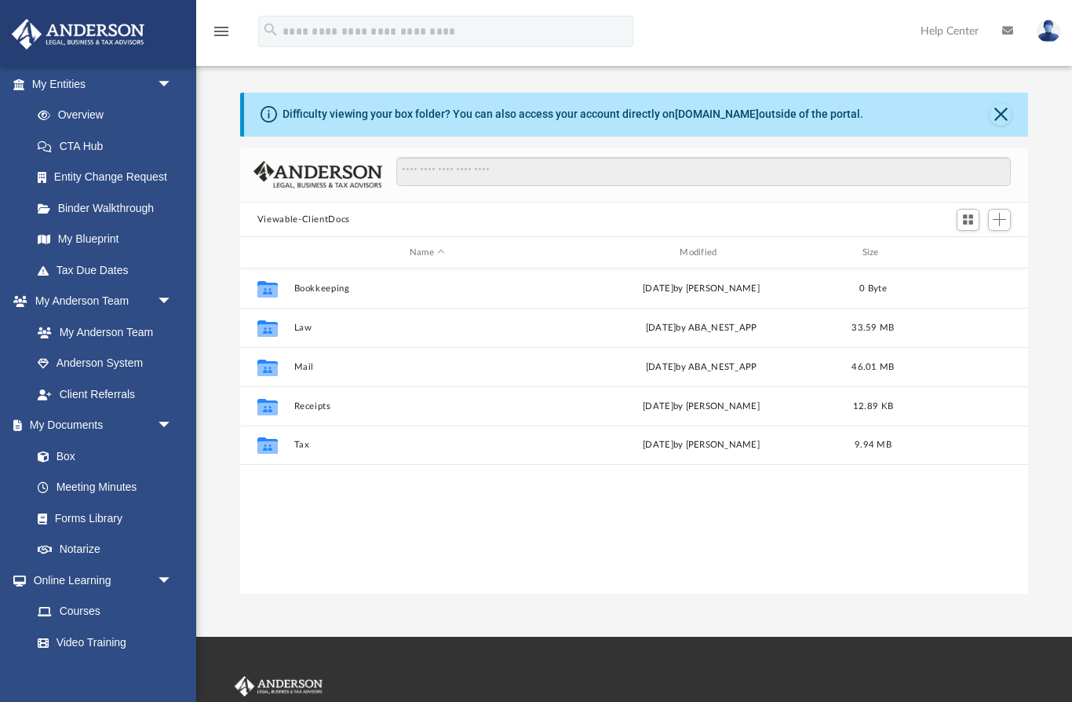 This screenshot has width=1072, height=702. Describe the element at coordinates (873, 327) in the screenshot. I see `span: 33.59 MB` at that location.